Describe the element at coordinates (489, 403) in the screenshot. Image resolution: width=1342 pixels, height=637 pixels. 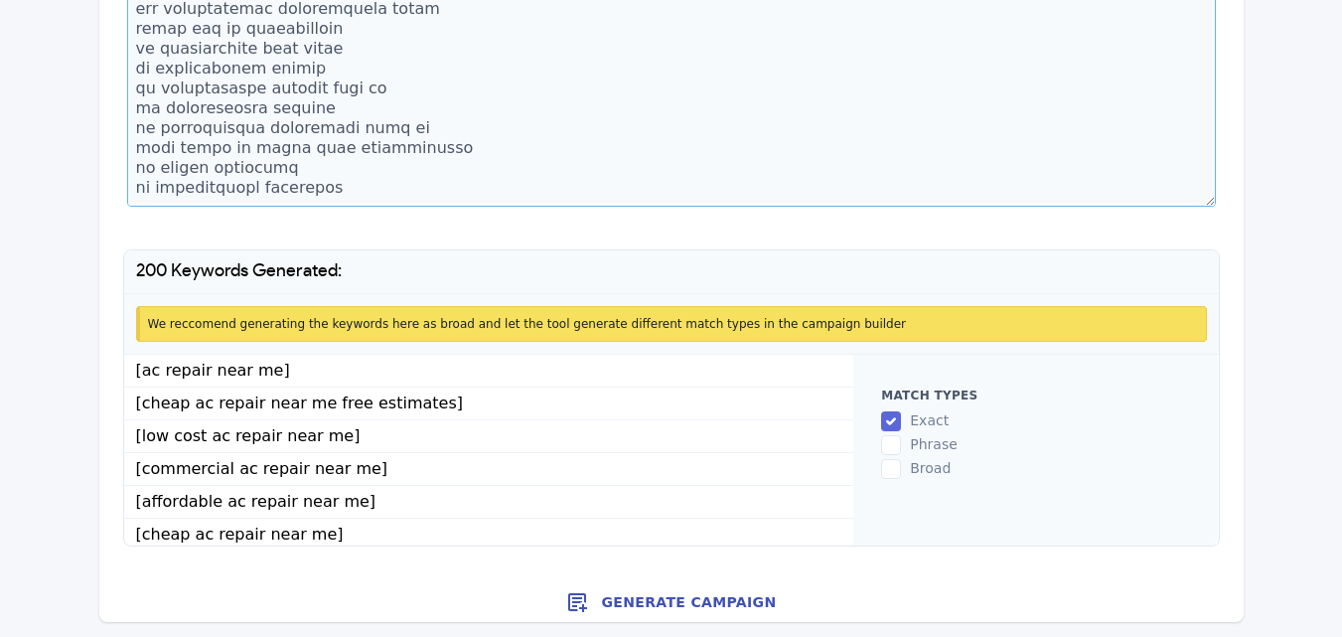
I see `li: [cheap ac repair near me free estimates]` at that location.